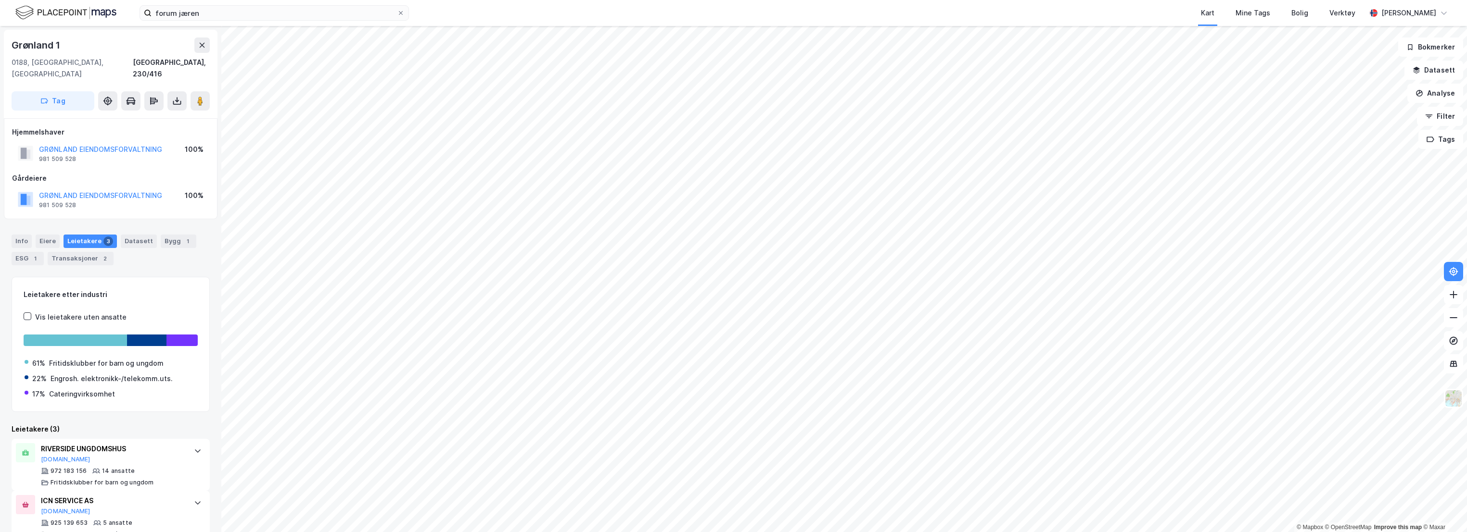 The height and width of the screenshot is (532, 1467). What do you see at coordinates (1443, 509) in the screenshot?
I see `div: Kontrollprogram for chat` at bounding box center [1443, 509].